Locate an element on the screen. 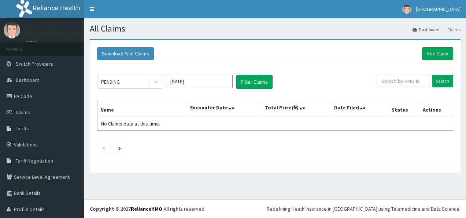  li: Claims is located at coordinates (450, 29).